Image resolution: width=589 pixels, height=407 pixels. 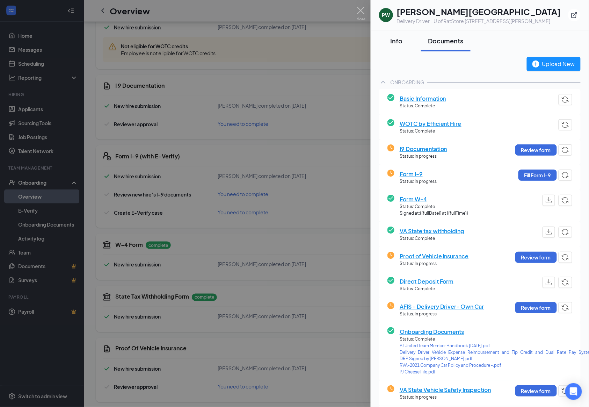 What do you see at coordinates (434, 213) in the screenshot?
I see `span: Signed at: {{fullDate}} at {{fullTime}}` at bounding box center [434, 213].